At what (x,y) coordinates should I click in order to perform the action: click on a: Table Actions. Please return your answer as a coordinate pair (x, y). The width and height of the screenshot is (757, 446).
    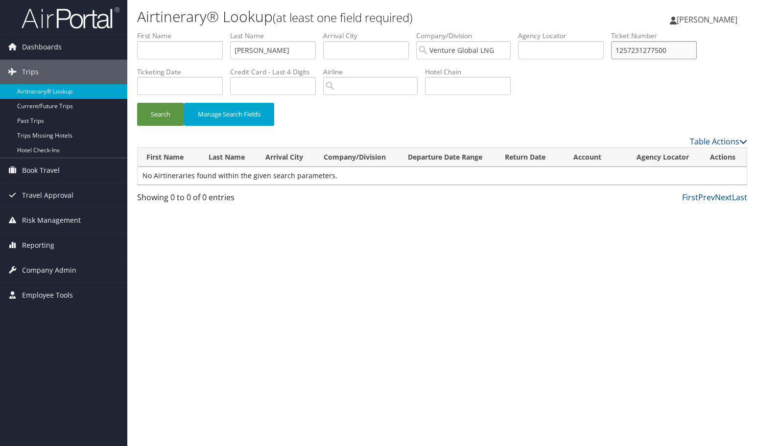
    Looking at the image, I should click on (718, 142).